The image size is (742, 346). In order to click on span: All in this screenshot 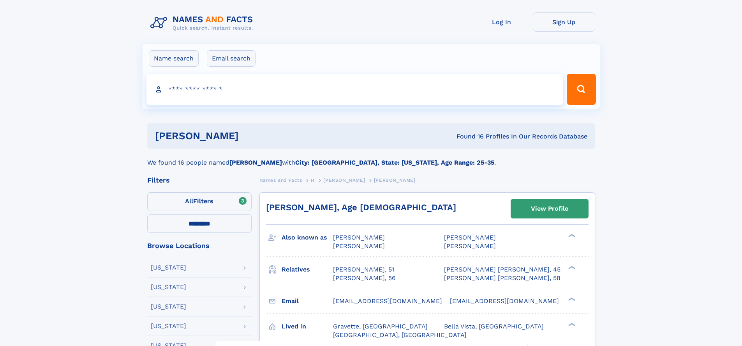, I will do `click(189, 201)`.